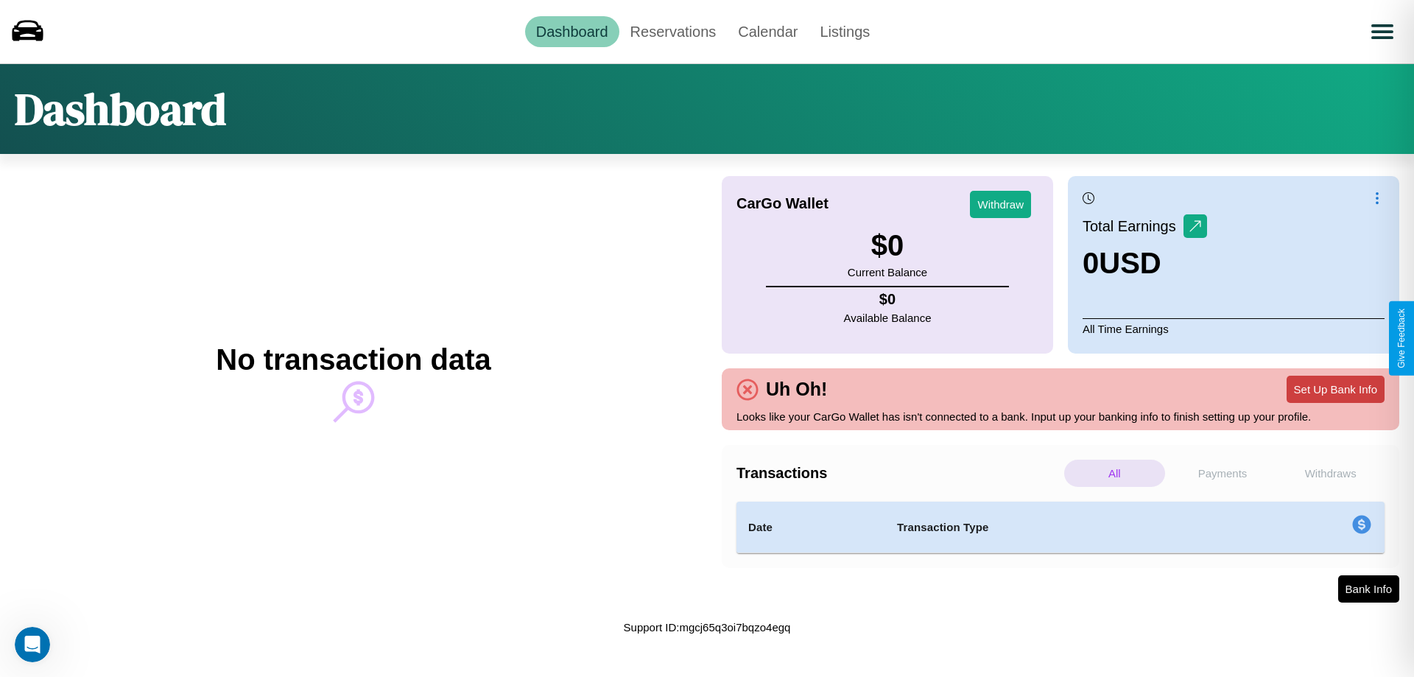  Describe the element at coordinates (1133, 226) in the screenshot. I see `p: Total Earnings` at that location.